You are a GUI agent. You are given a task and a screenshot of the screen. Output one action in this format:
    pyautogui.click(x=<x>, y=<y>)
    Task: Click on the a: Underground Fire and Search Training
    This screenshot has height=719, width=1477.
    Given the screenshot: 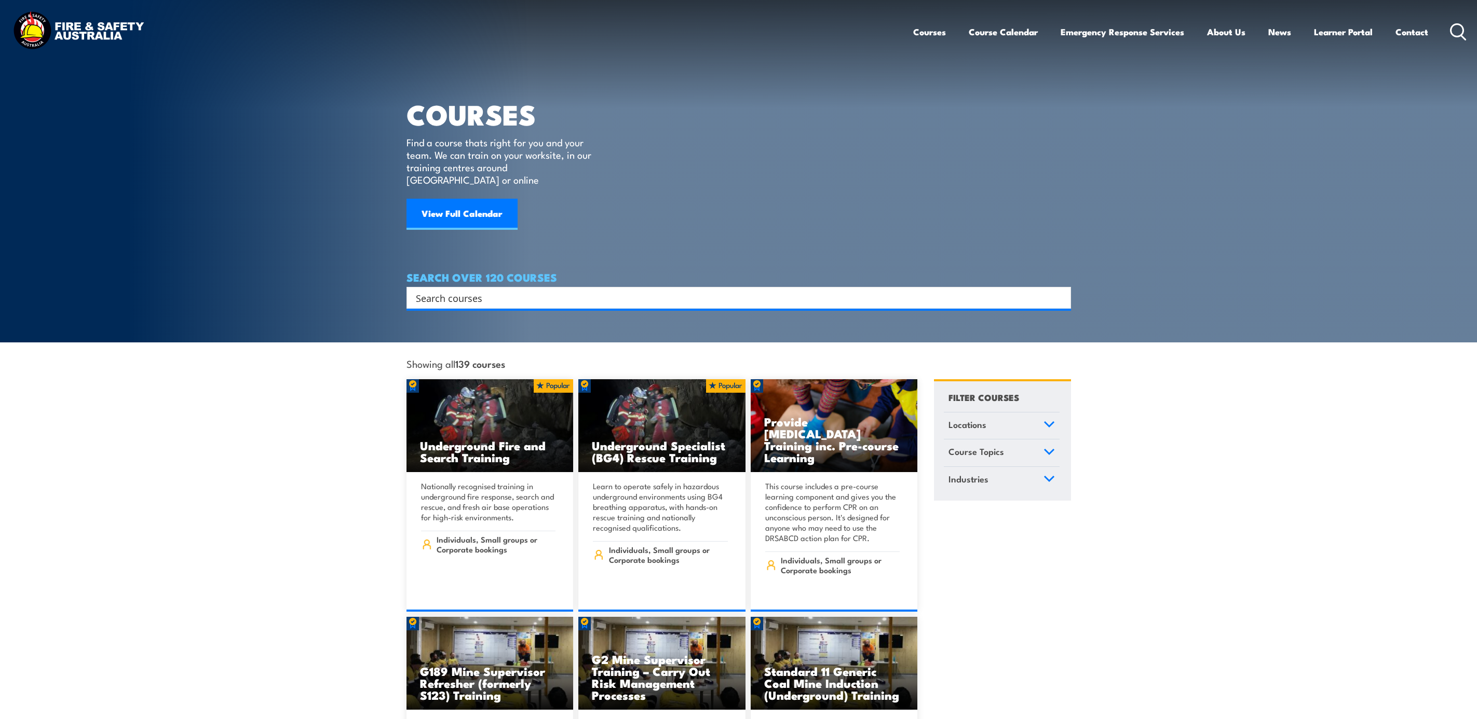 What is the action you would take?
    pyautogui.click(x=490, y=426)
    